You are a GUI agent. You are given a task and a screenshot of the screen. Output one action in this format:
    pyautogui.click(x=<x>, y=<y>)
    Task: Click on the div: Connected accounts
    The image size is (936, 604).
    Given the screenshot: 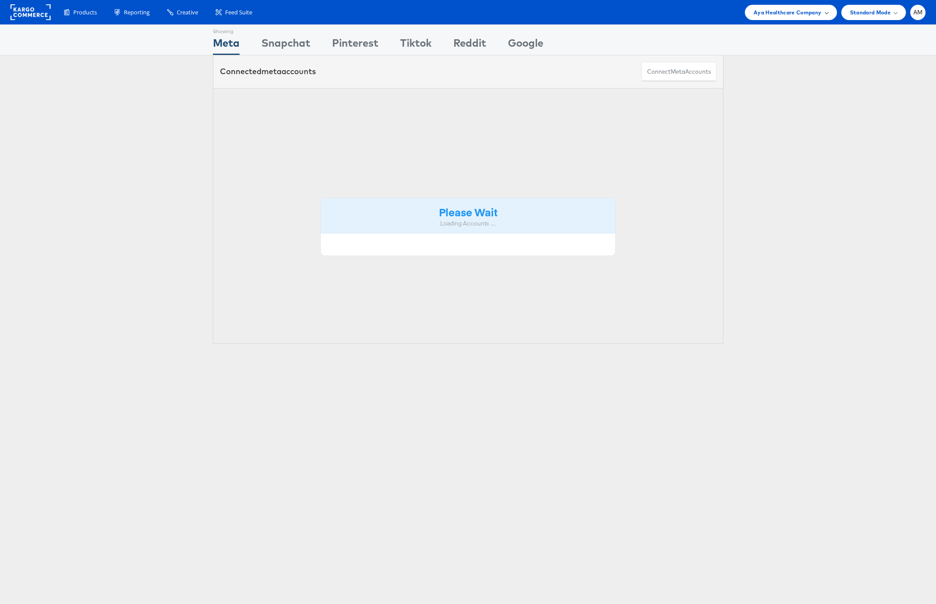 What is the action you would take?
    pyautogui.click(x=268, y=72)
    